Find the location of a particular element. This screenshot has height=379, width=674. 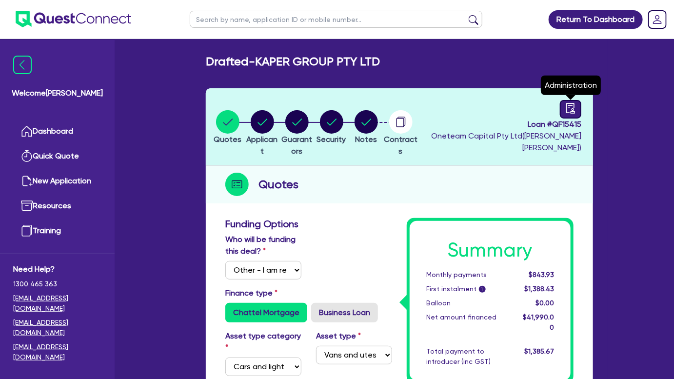

a: New Application is located at coordinates (57, 181).